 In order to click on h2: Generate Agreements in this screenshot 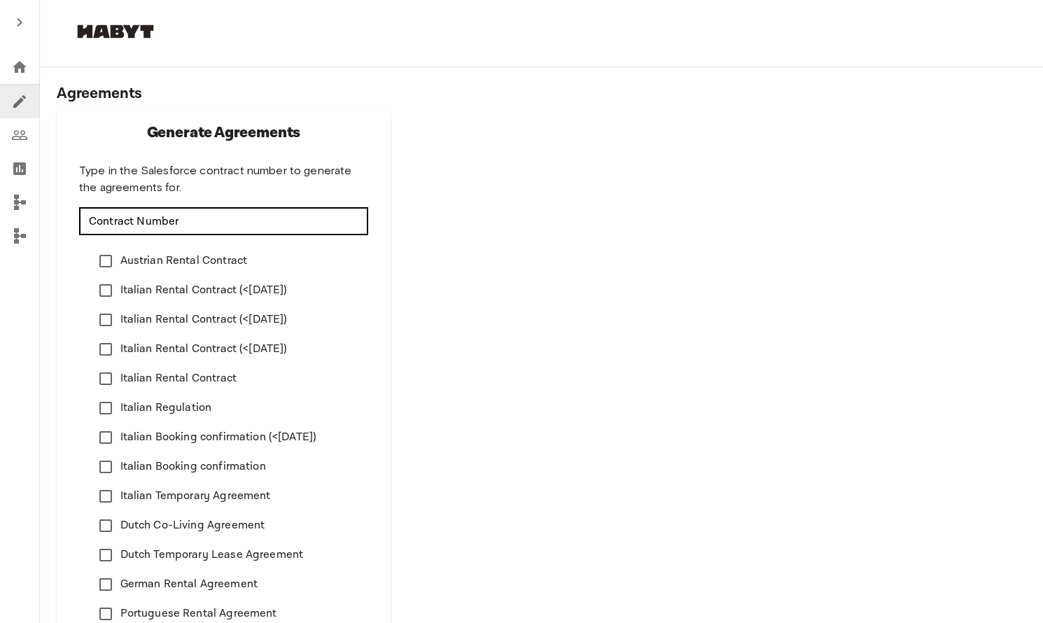, I will do `click(224, 133)`.